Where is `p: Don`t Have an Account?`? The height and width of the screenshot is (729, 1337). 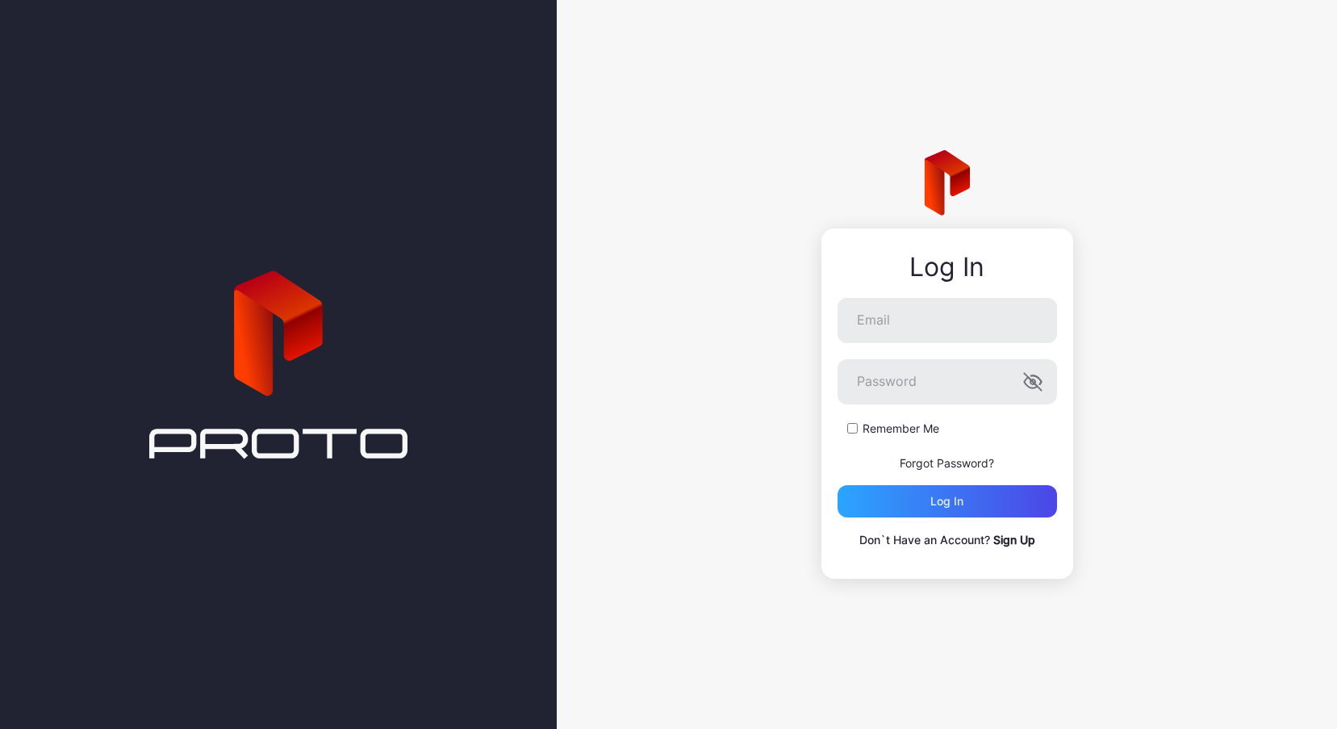
p: Don`t Have an Account? is located at coordinates (947, 540).